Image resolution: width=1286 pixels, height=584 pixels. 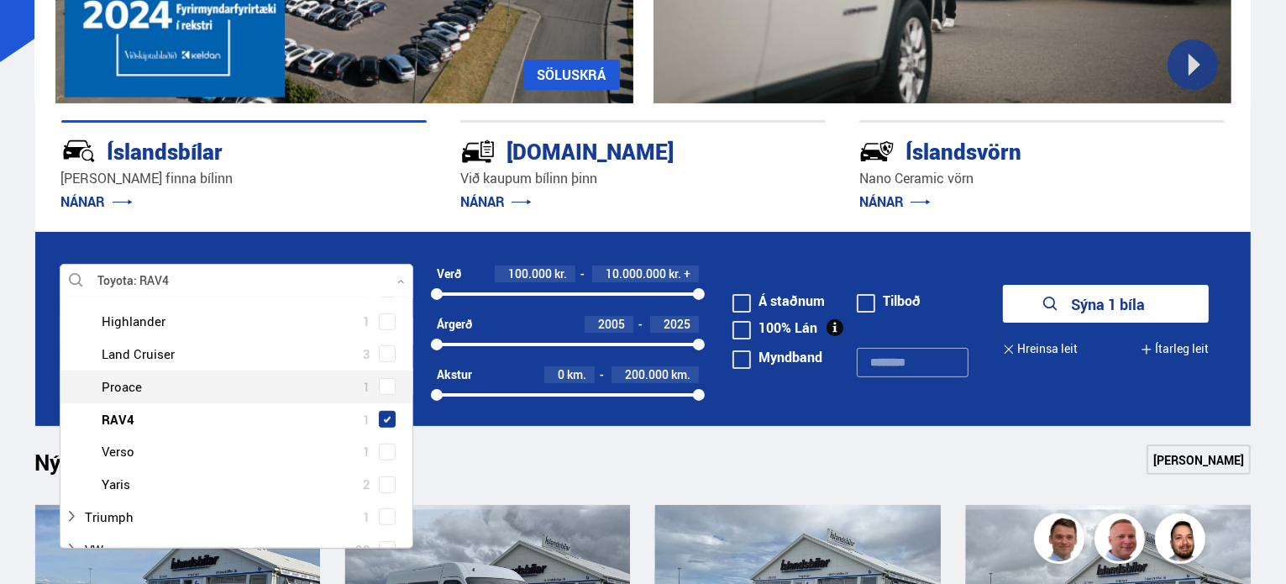 What do you see at coordinates (1013, 150) in the screenshot?
I see `div: Íslandsvörn` at bounding box center [1013, 150].